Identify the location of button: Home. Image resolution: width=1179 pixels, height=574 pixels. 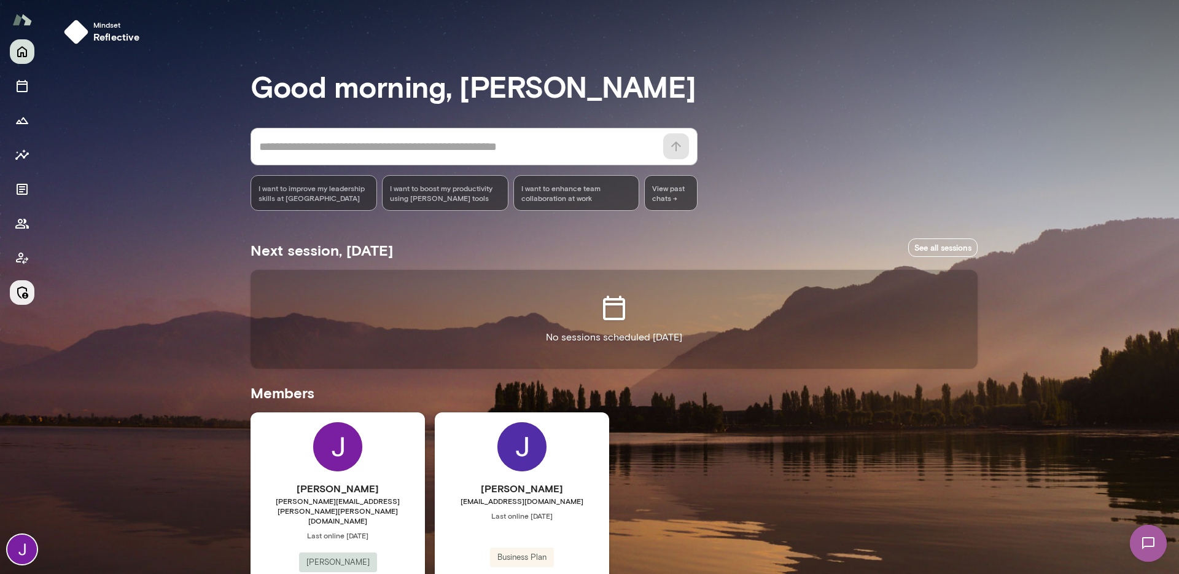
(22, 52).